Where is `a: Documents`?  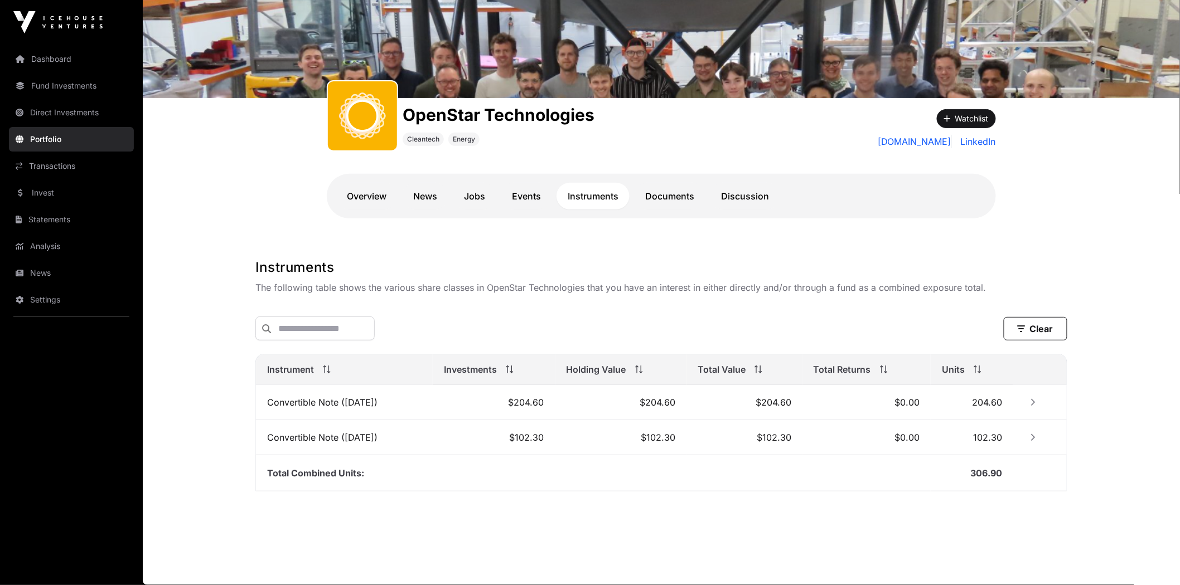 a: Documents is located at coordinates (670, 196).